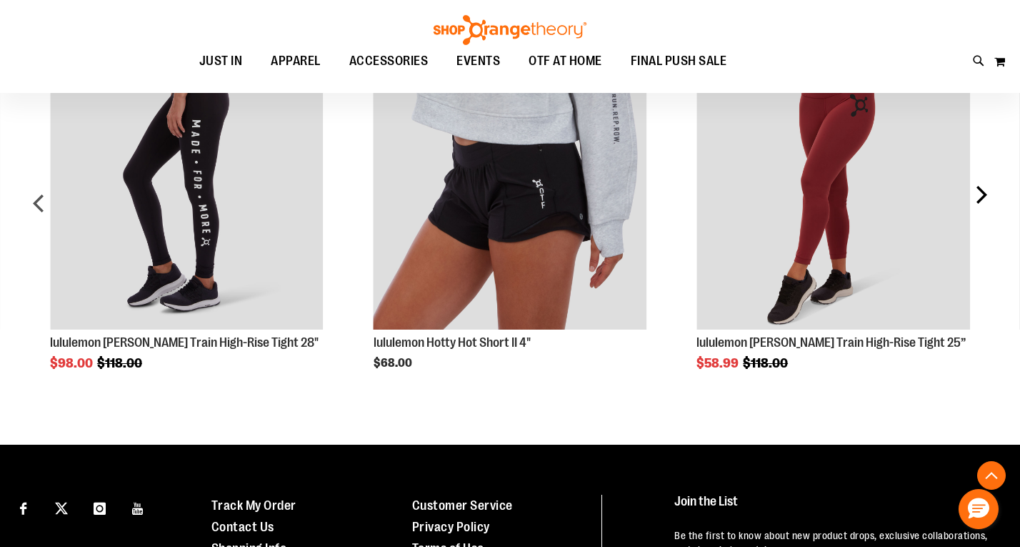 The width and height of the screenshot is (1020, 547). What do you see at coordinates (510, 30) in the screenshot?
I see `img: Shop Orangetheory` at bounding box center [510, 30].